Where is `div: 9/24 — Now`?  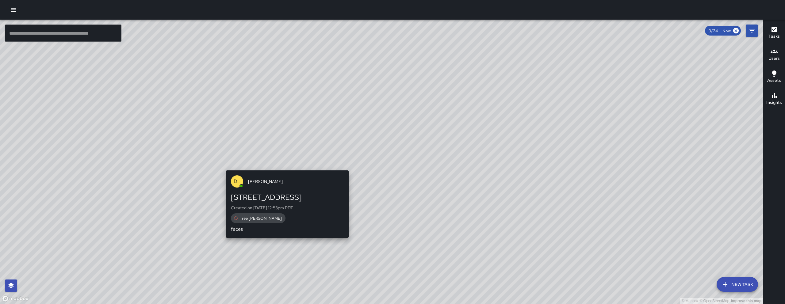 div: 9/24 — Now is located at coordinates (723, 31).